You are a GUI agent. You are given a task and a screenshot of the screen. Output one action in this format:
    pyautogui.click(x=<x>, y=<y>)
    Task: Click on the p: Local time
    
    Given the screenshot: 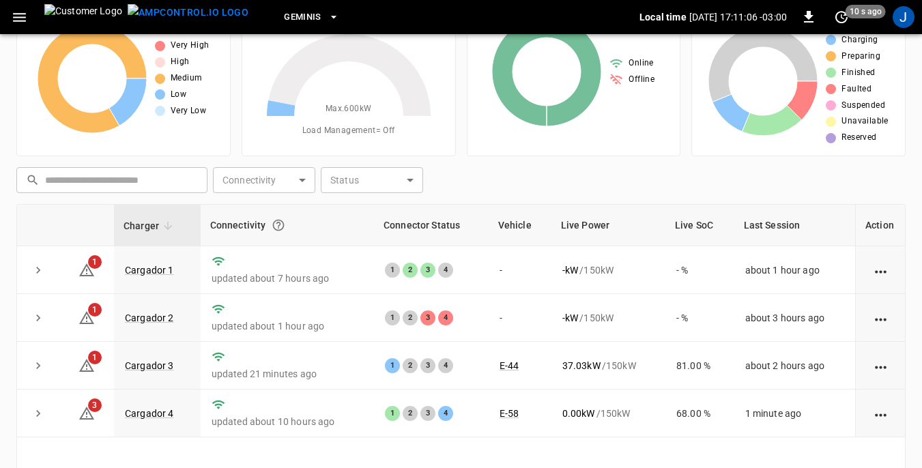 What is the action you would take?
    pyautogui.click(x=663, y=17)
    